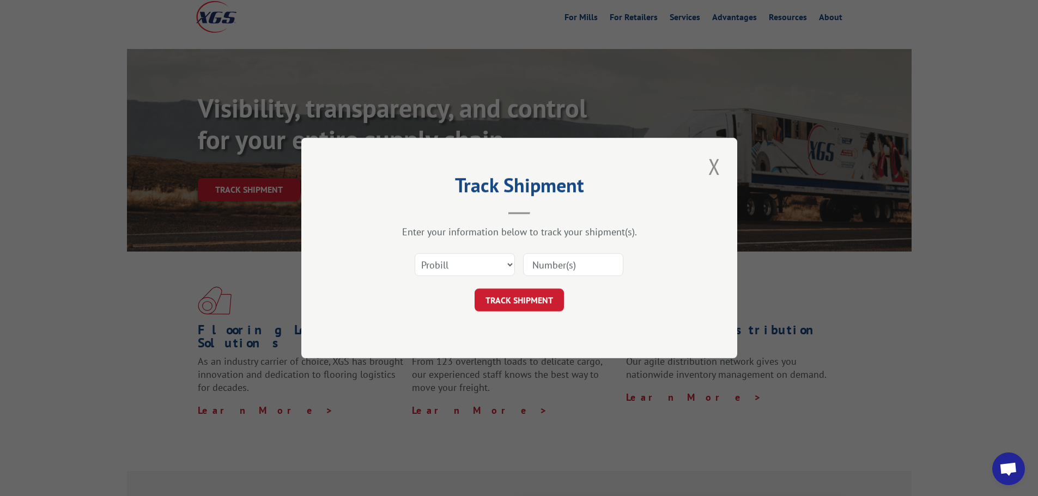 This screenshot has width=1038, height=496. I want to click on div: Enter your information below to track your shipment(s)., so click(519, 232).